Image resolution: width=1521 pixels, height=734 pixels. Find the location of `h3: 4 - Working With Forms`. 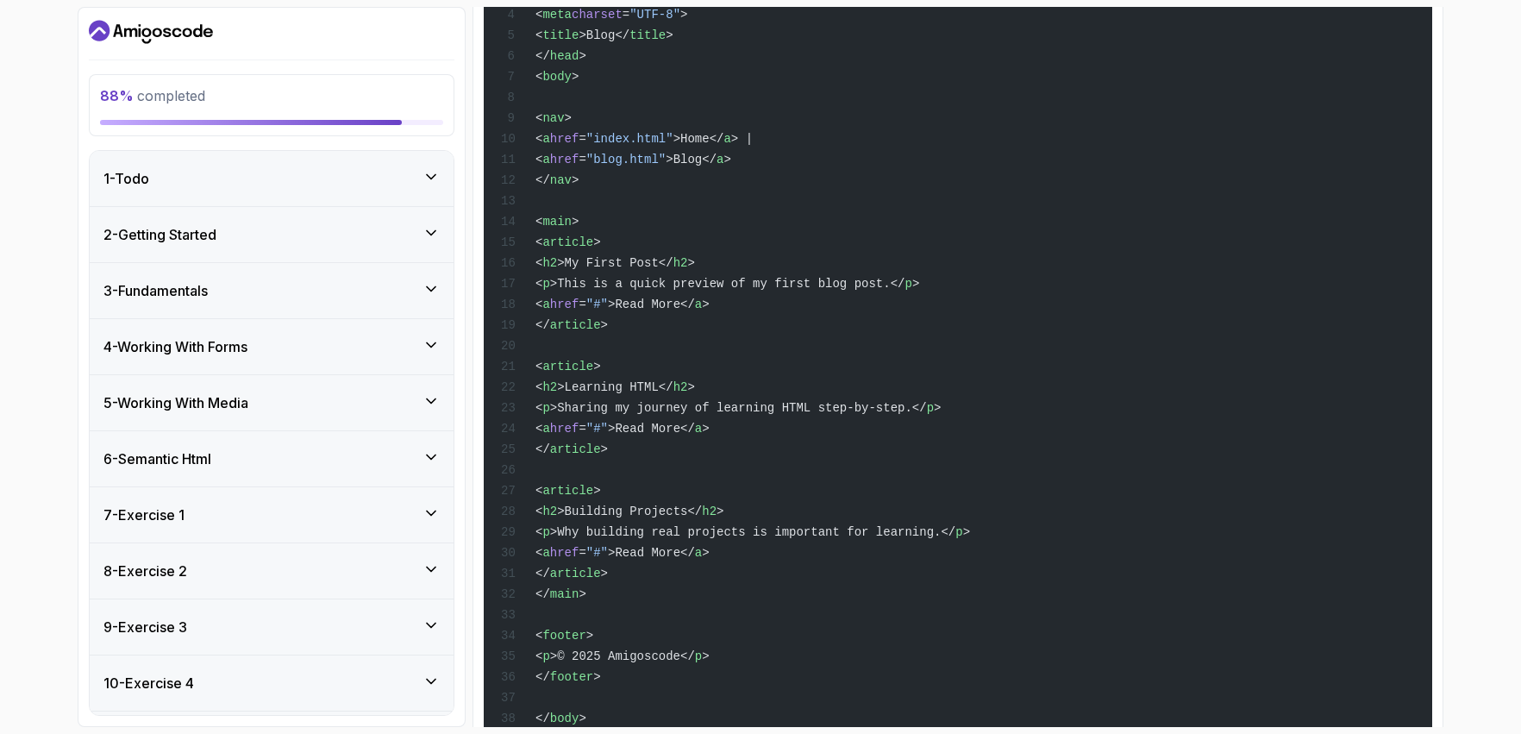

h3: 4 - Working With Forms is located at coordinates (175, 347).